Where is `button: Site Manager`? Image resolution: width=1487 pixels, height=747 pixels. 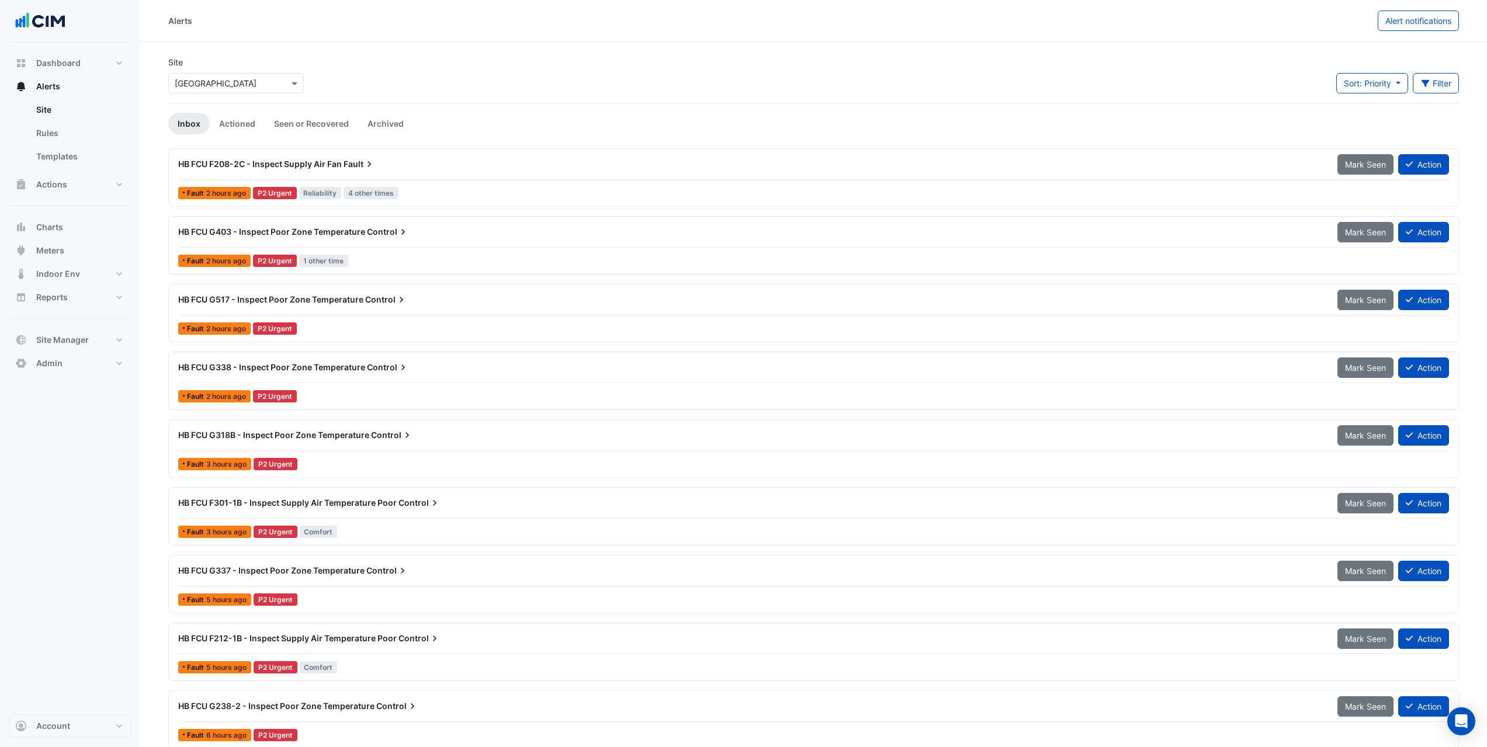 button: Site Manager is located at coordinates (70, 340).